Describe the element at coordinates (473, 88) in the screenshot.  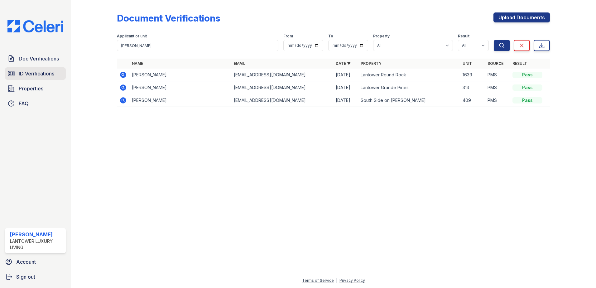
I see `td: 313` at that location.